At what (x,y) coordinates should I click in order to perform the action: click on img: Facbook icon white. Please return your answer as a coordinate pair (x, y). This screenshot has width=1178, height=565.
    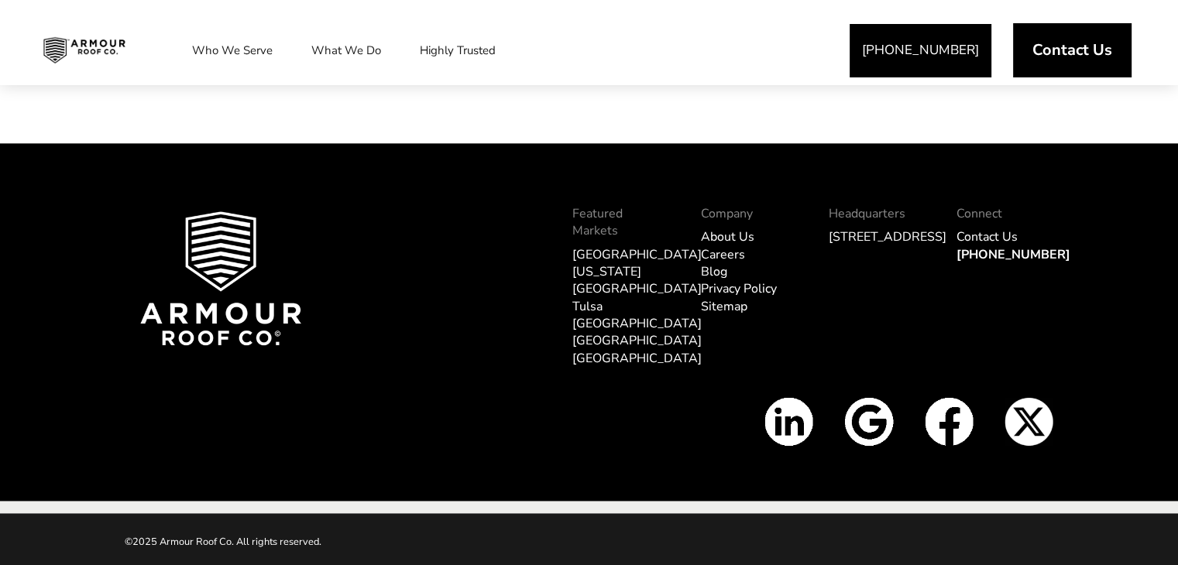
    Looking at the image, I should click on (948, 421).